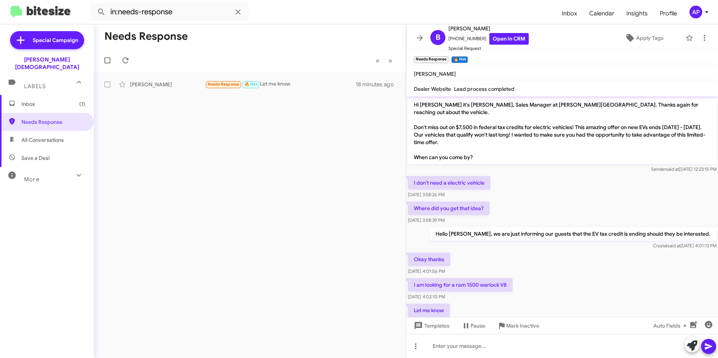  Describe the element at coordinates (390, 60) in the screenshot. I see `button: Next` at that location.